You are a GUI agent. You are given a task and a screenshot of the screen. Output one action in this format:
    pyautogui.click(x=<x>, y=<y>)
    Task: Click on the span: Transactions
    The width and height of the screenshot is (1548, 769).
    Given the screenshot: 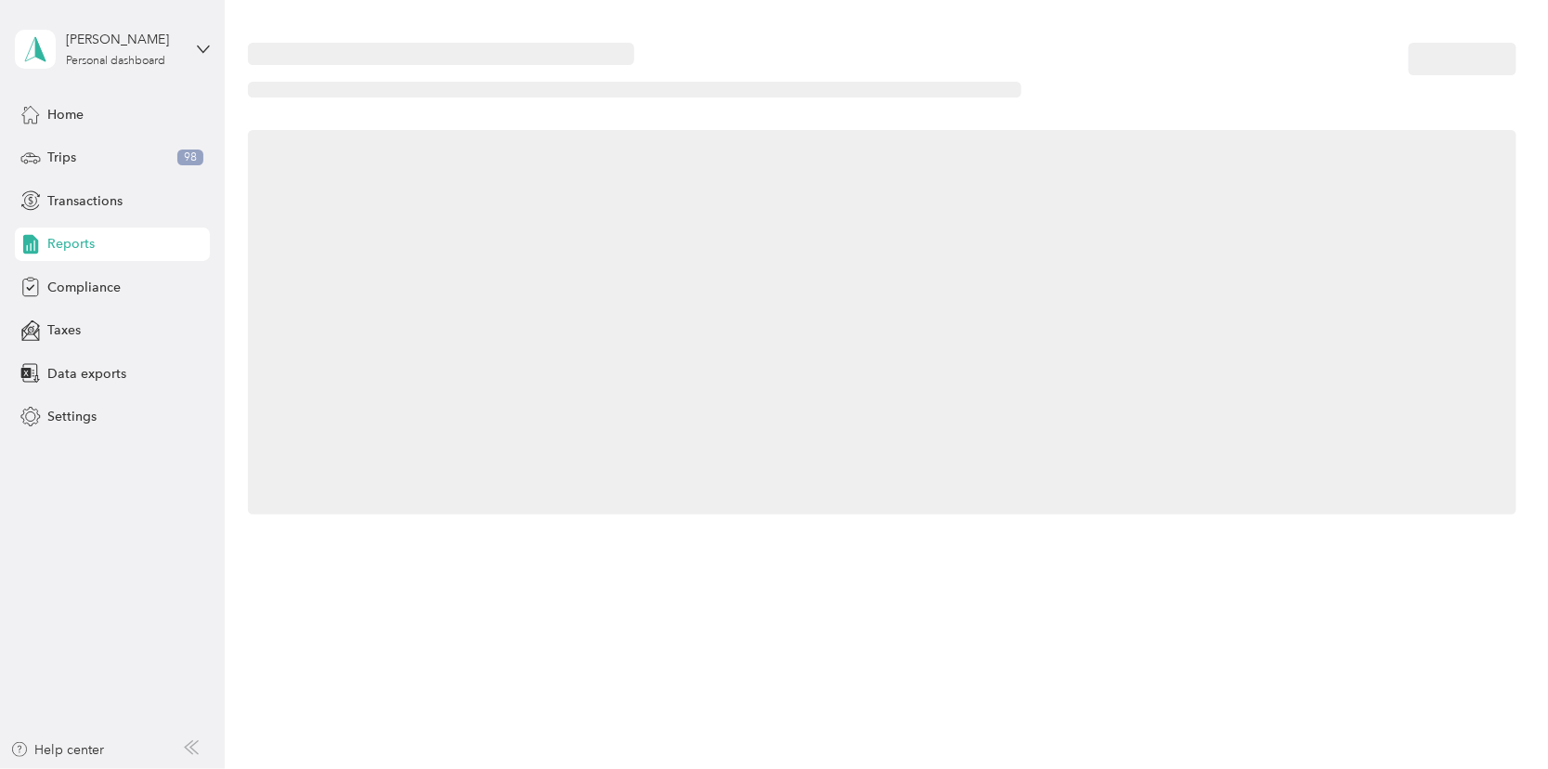 What is the action you would take?
    pyautogui.click(x=85, y=201)
    